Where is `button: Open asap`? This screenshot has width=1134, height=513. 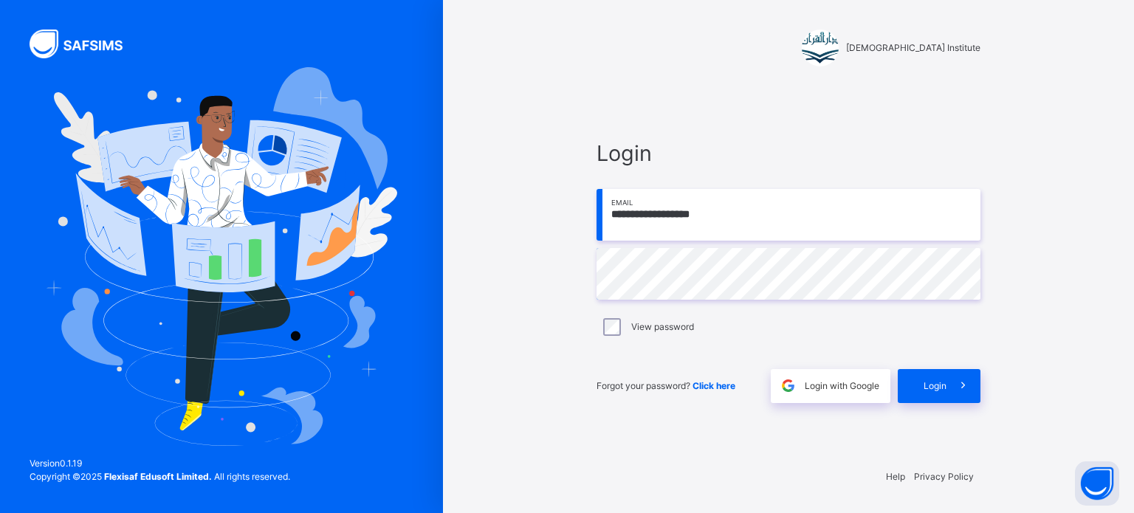
button: Open asap is located at coordinates (1098, 484).